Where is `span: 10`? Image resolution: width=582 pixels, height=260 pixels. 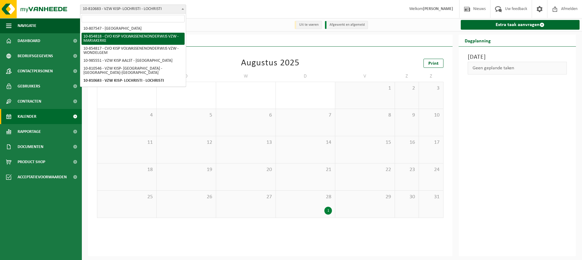
span: 10 is located at coordinates (431, 116).